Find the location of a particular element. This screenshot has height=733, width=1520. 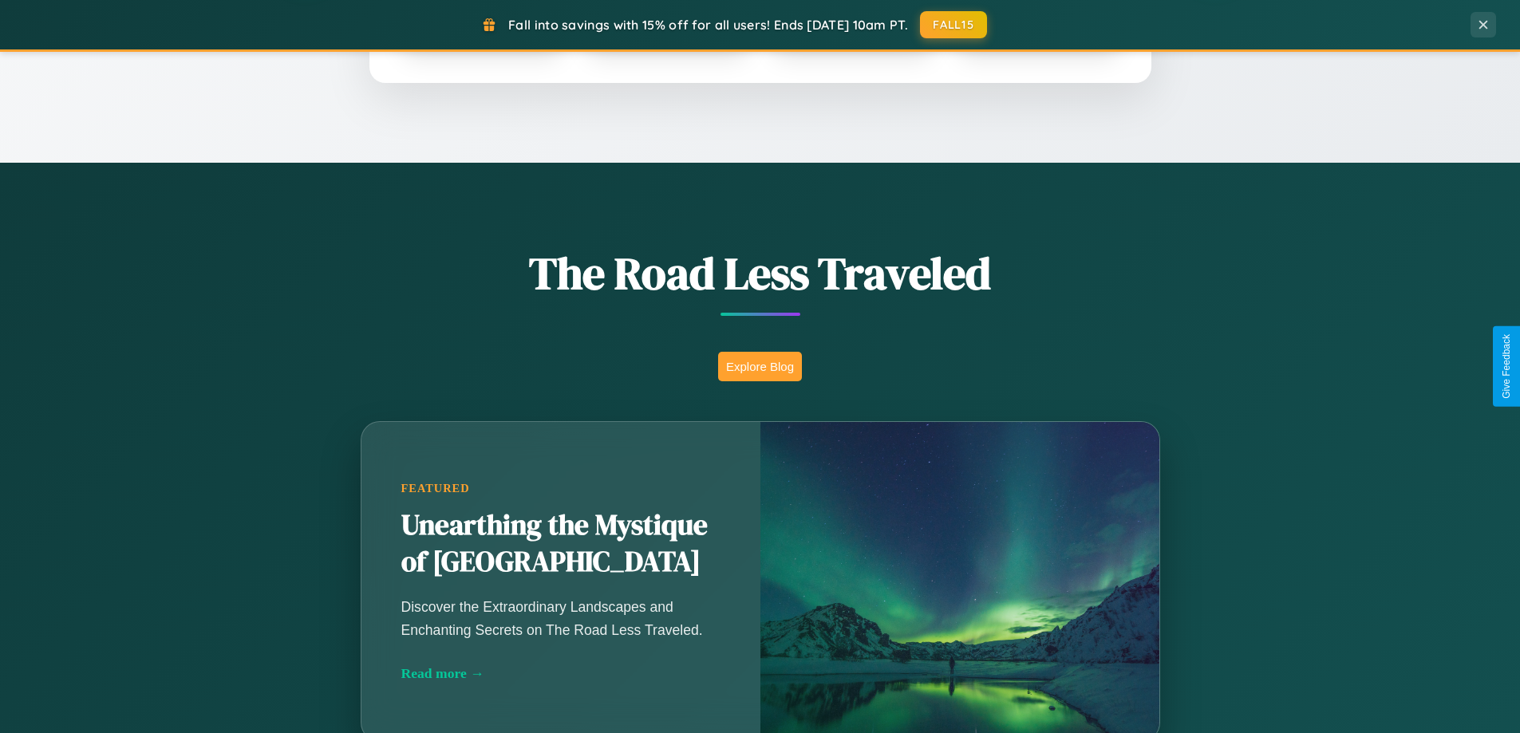

h1: The Road Less Traveled is located at coordinates (761, 273).